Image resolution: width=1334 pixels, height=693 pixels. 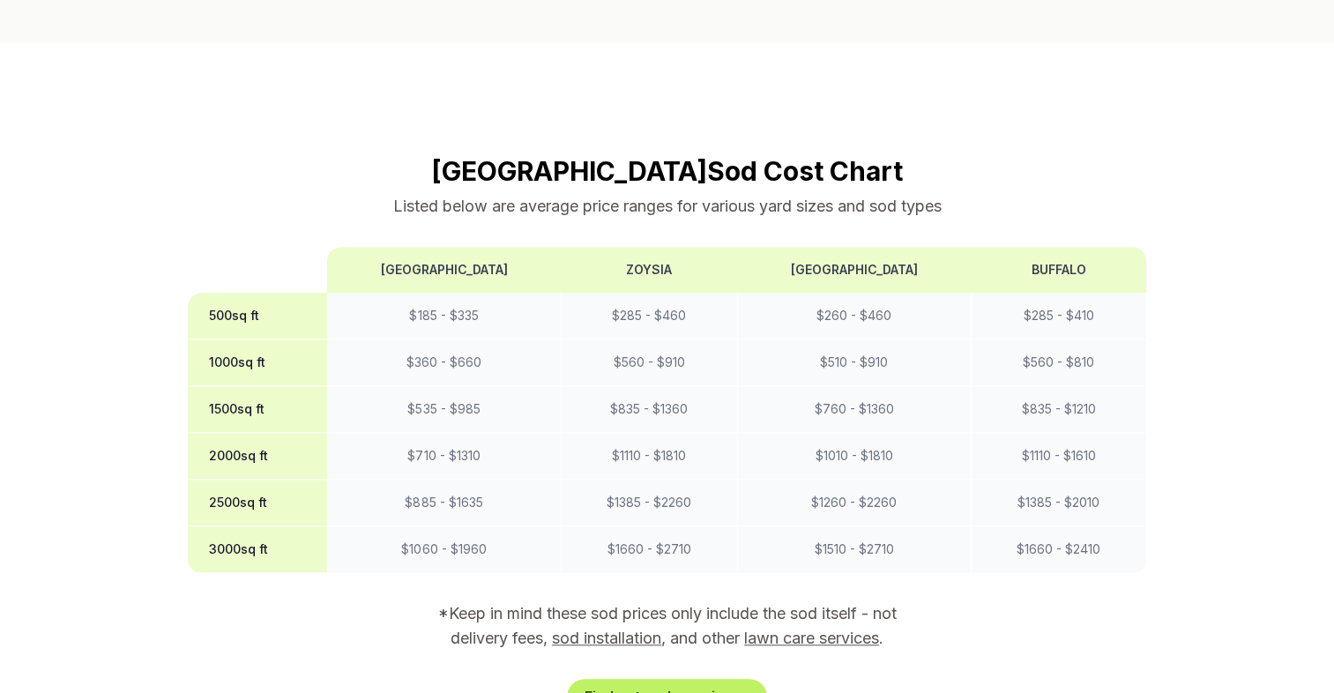 What do you see at coordinates (854, 362) in the screenshot?
I see `td: $ 510 - $ 910` at bounding box center [854, 362].